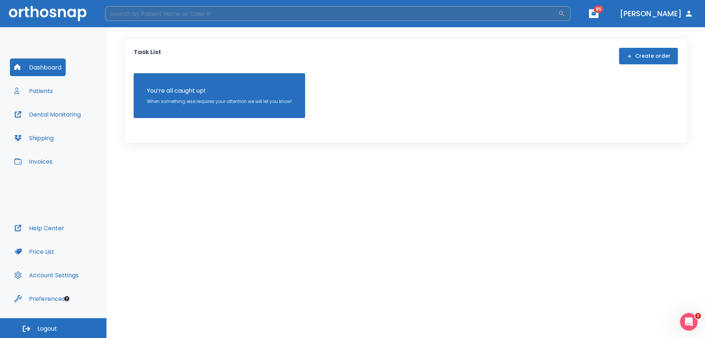  I want to click on p: You’re all caught up!, so click(219, 91).